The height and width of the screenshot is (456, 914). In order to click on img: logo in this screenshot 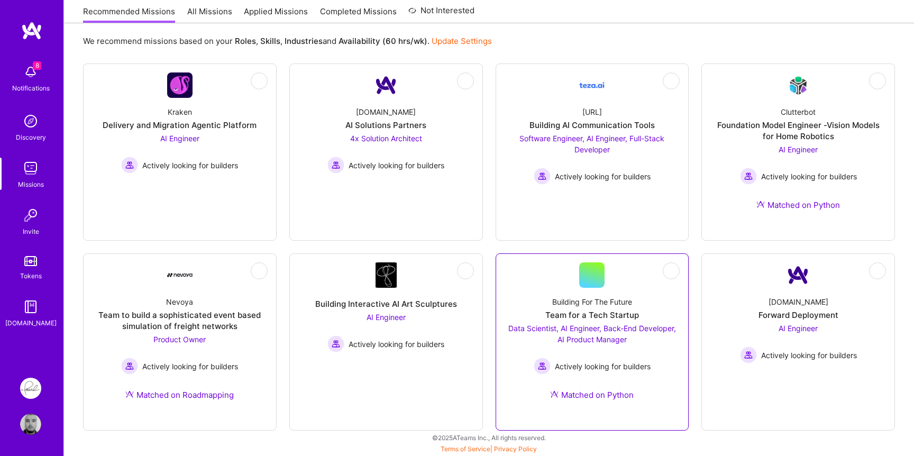, I will do `click(32, 31)`.